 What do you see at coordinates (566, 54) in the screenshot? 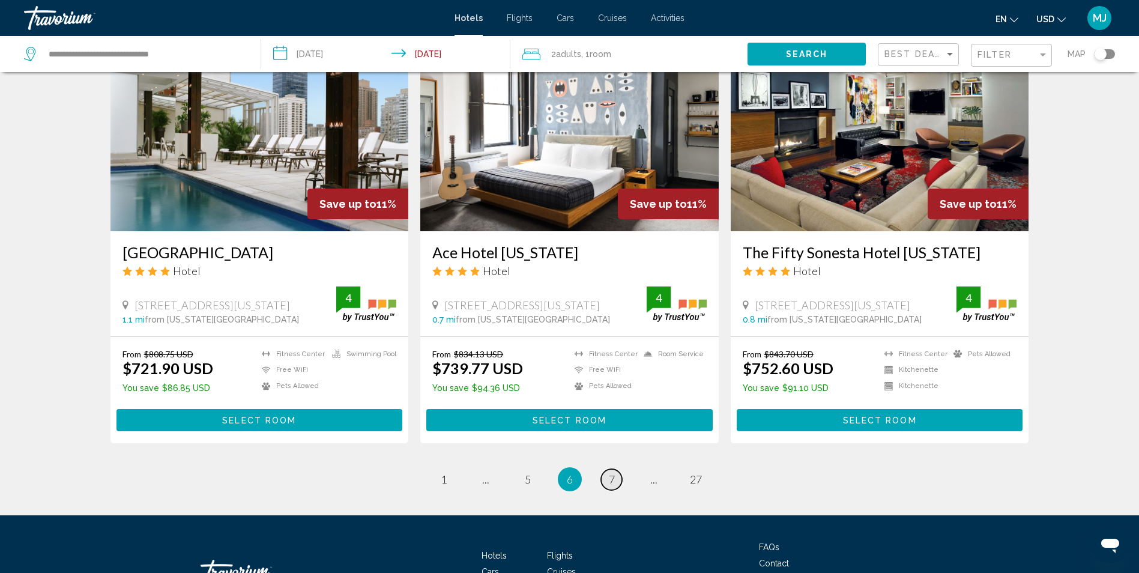
I see `span: 2` at bounding box center [566, 54].